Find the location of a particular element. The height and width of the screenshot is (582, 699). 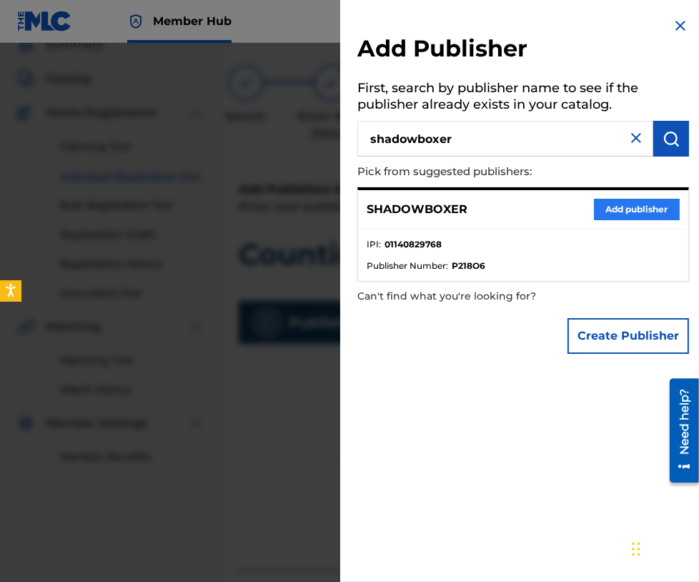

p: Can't find what you're looking for? is located at coordinates (482, 296).